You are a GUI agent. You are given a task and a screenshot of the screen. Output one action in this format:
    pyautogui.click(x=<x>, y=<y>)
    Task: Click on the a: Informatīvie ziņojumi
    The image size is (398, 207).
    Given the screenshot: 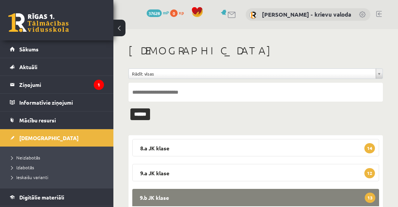 What is the action you would take?
    pyautogui.click(x=57, y=102)
    